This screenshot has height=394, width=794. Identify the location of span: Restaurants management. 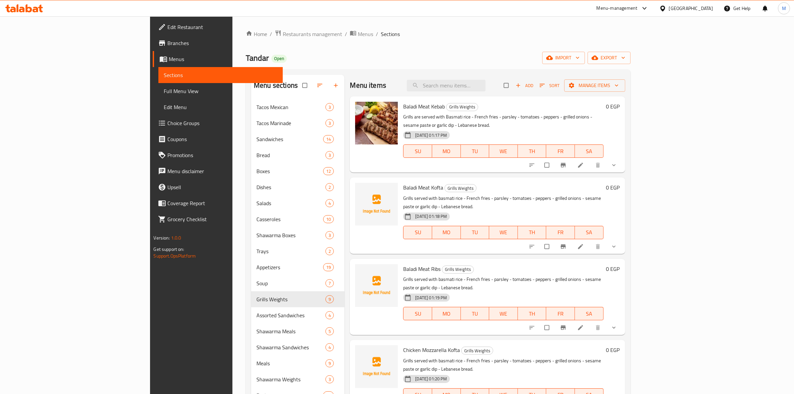
(312, 34).